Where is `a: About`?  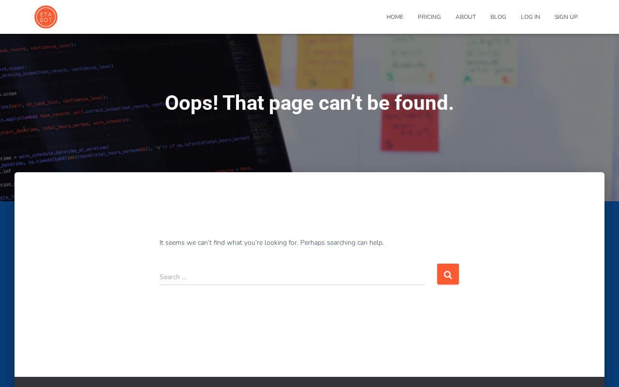 a: About is located at coordinates (466, 17).